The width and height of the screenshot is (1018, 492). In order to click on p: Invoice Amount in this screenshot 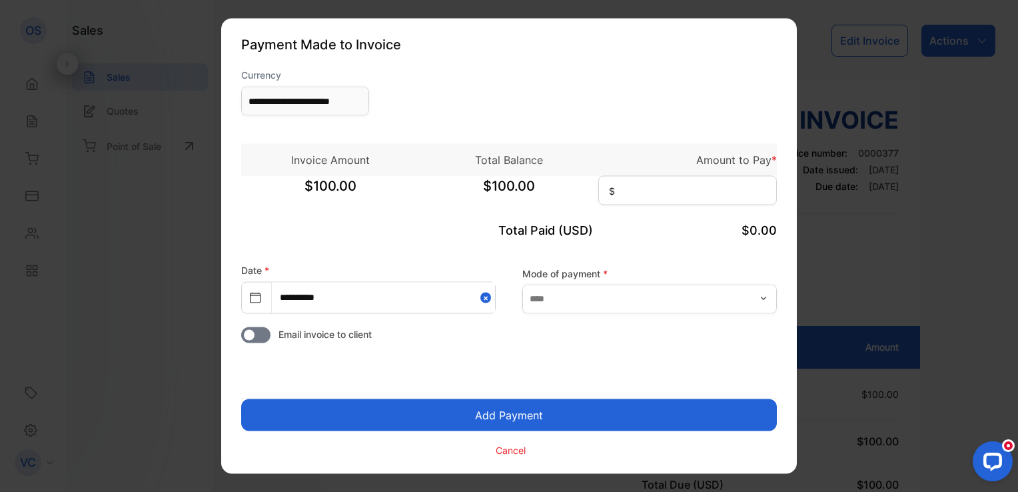, I will do `click(330, 160)`.